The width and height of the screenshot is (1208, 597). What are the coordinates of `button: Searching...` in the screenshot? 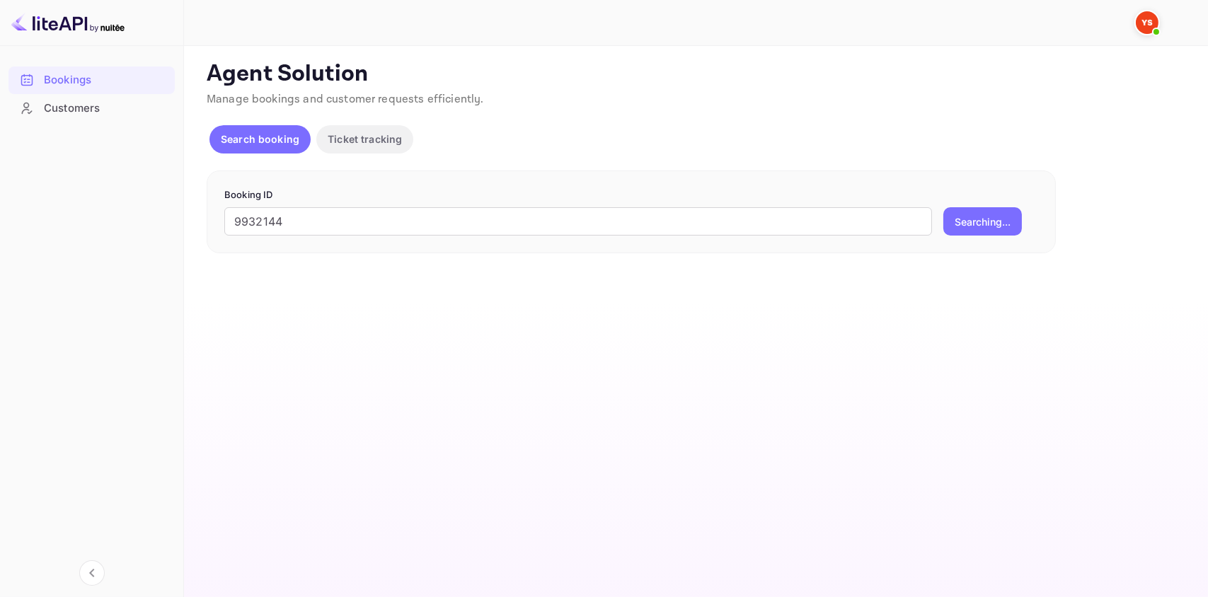 It's located at (982, 221).